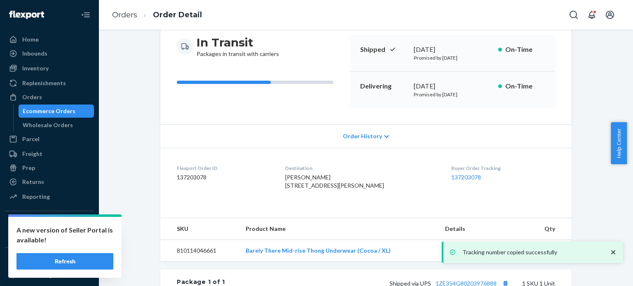 The width and height of the screenshot is (633, 286). What do you see at coordinates (483, 229) in the screenshot?
I see `th: Details` at bounding box center [483, 229].